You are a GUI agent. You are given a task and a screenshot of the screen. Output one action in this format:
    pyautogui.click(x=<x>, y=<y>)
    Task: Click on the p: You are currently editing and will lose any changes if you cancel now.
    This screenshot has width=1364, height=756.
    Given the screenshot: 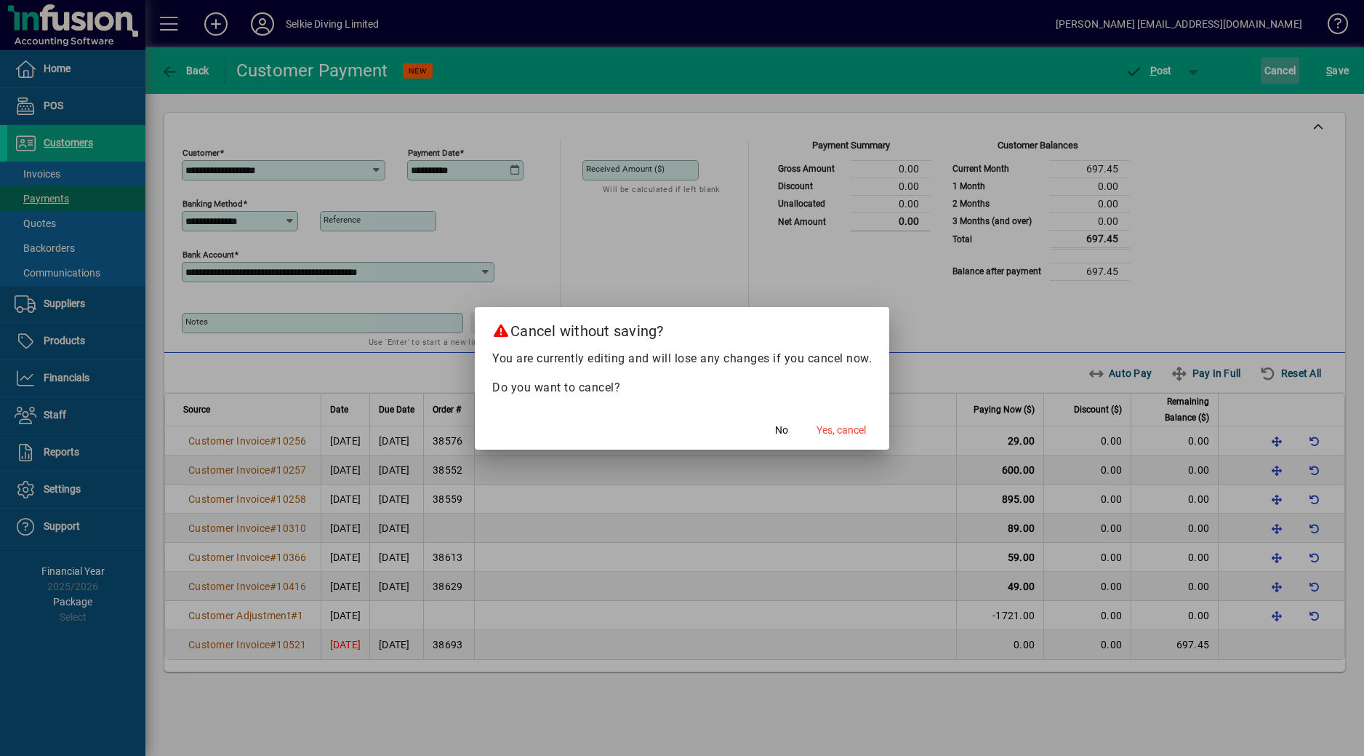 What is the action you would take?
    pyautogui.click(x=682, y=359)
    